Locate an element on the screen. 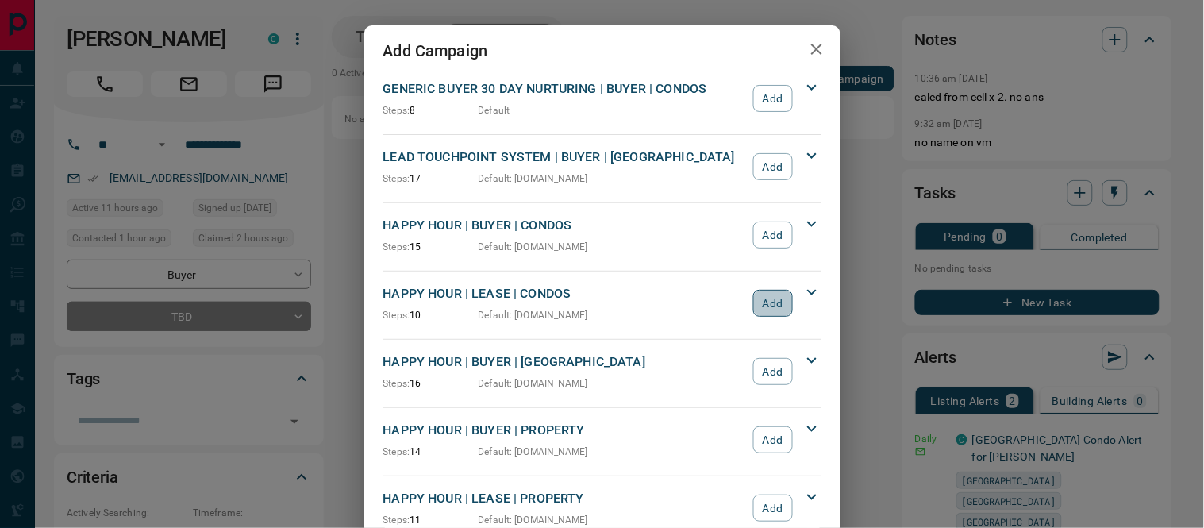  div: GENERIC BUYER 30 DAY NURTURING | BUYER | CONDOSSteps:8DefaultAdd is located at coordinates (602, 98).